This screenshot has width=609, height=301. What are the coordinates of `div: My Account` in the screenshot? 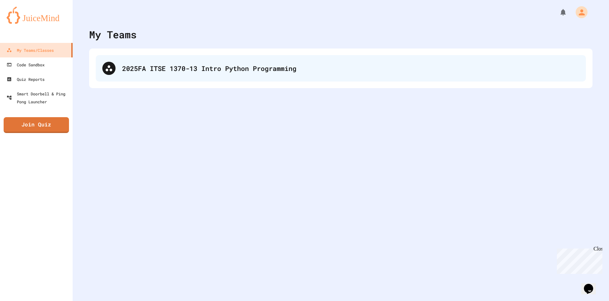 It's located at (579, 12).